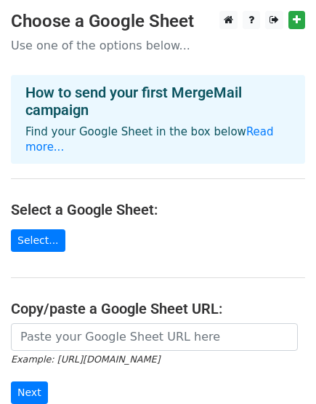 This screenshot has width=316, height=404. Describe the element at coordinates (158, 308) in the screenshot. I see `h4: Copy/paste a Google Sheet URL:` at that location.